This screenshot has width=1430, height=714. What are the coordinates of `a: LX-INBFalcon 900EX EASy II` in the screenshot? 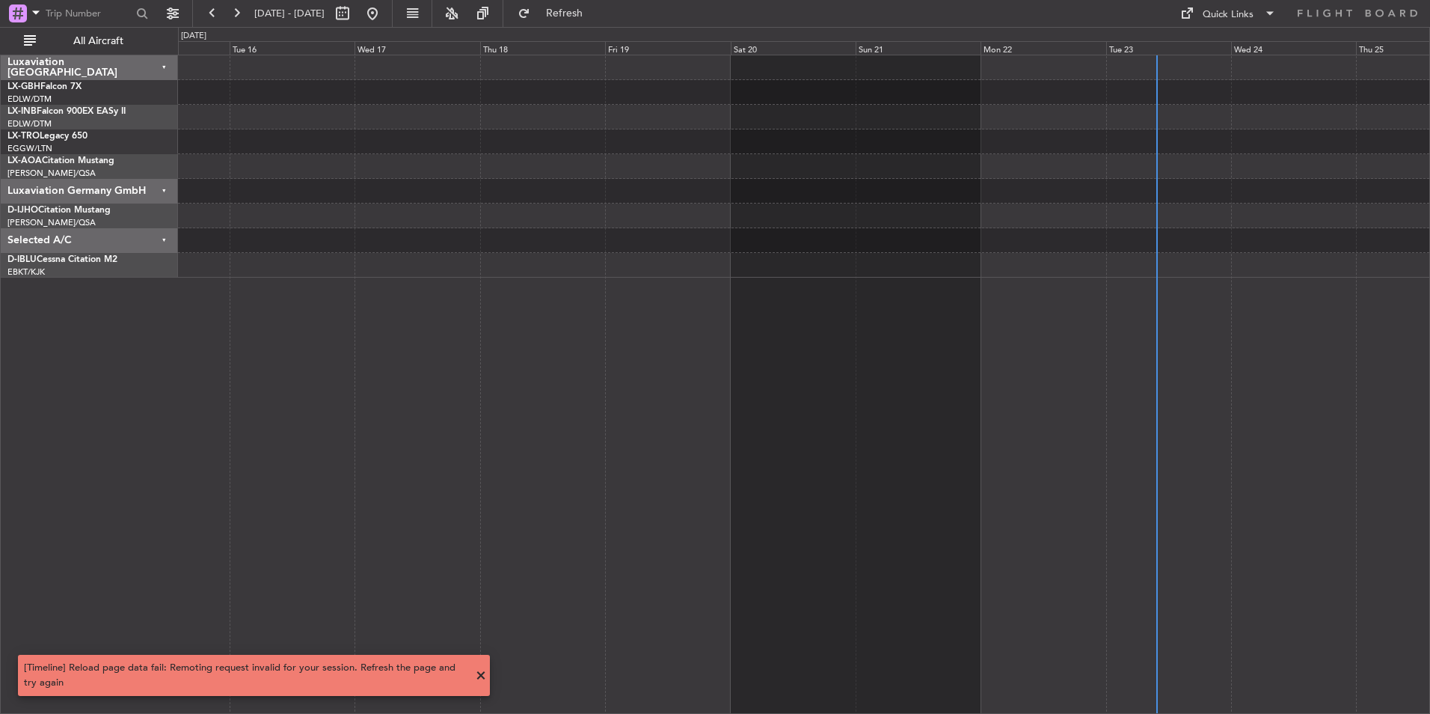 It's located at (67, 111).